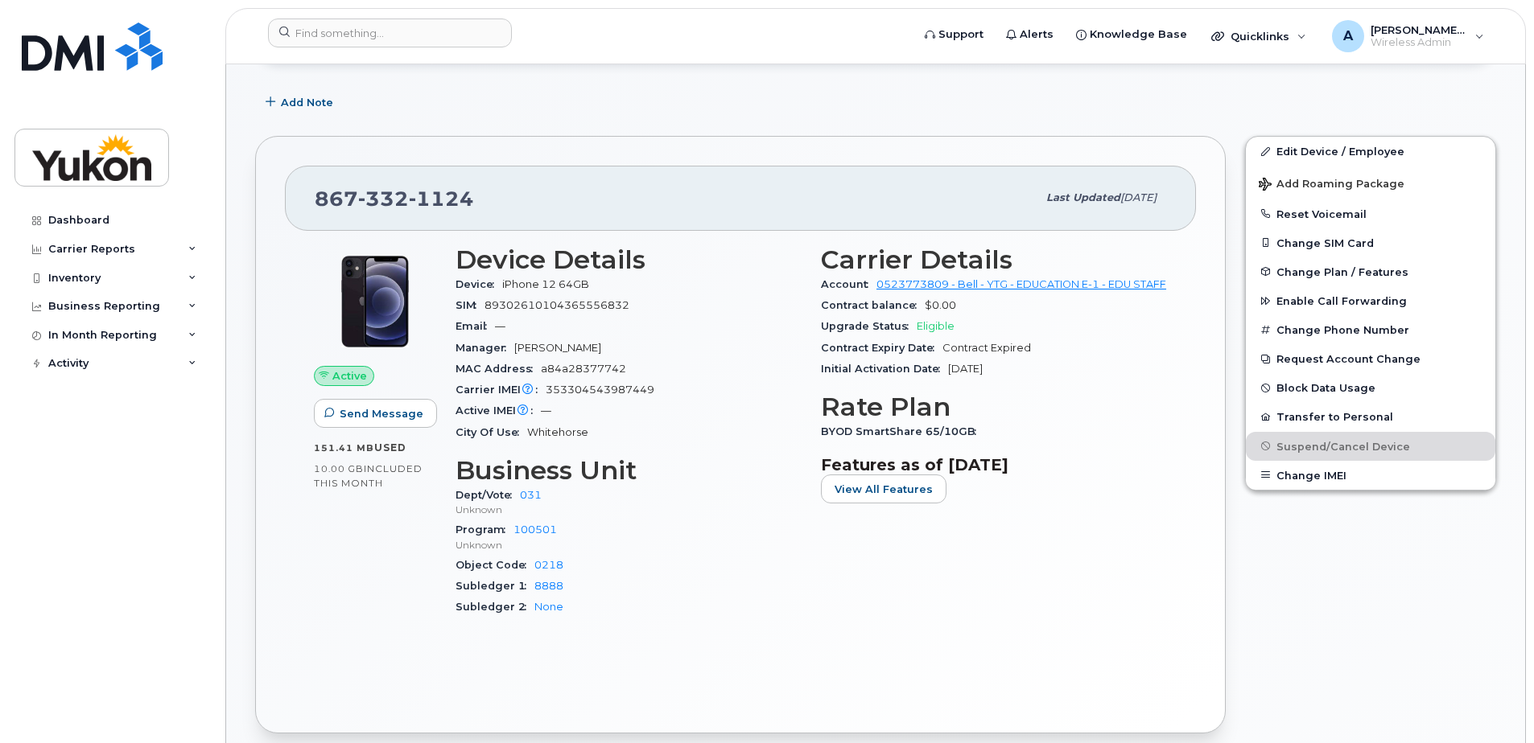  I want to click on a: None, so click(549, 607).